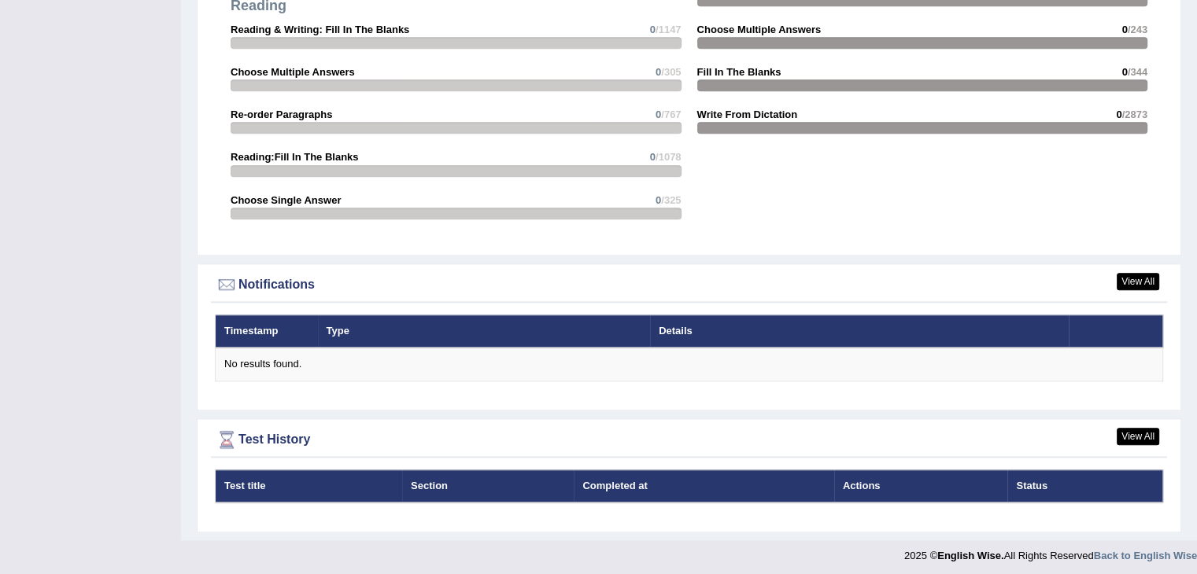 Image resolution: width=1197 pixels, height=574 pixels. Describe the element at coordinates (688, 440) in the screenshot. I see `div: Test History` at that location.